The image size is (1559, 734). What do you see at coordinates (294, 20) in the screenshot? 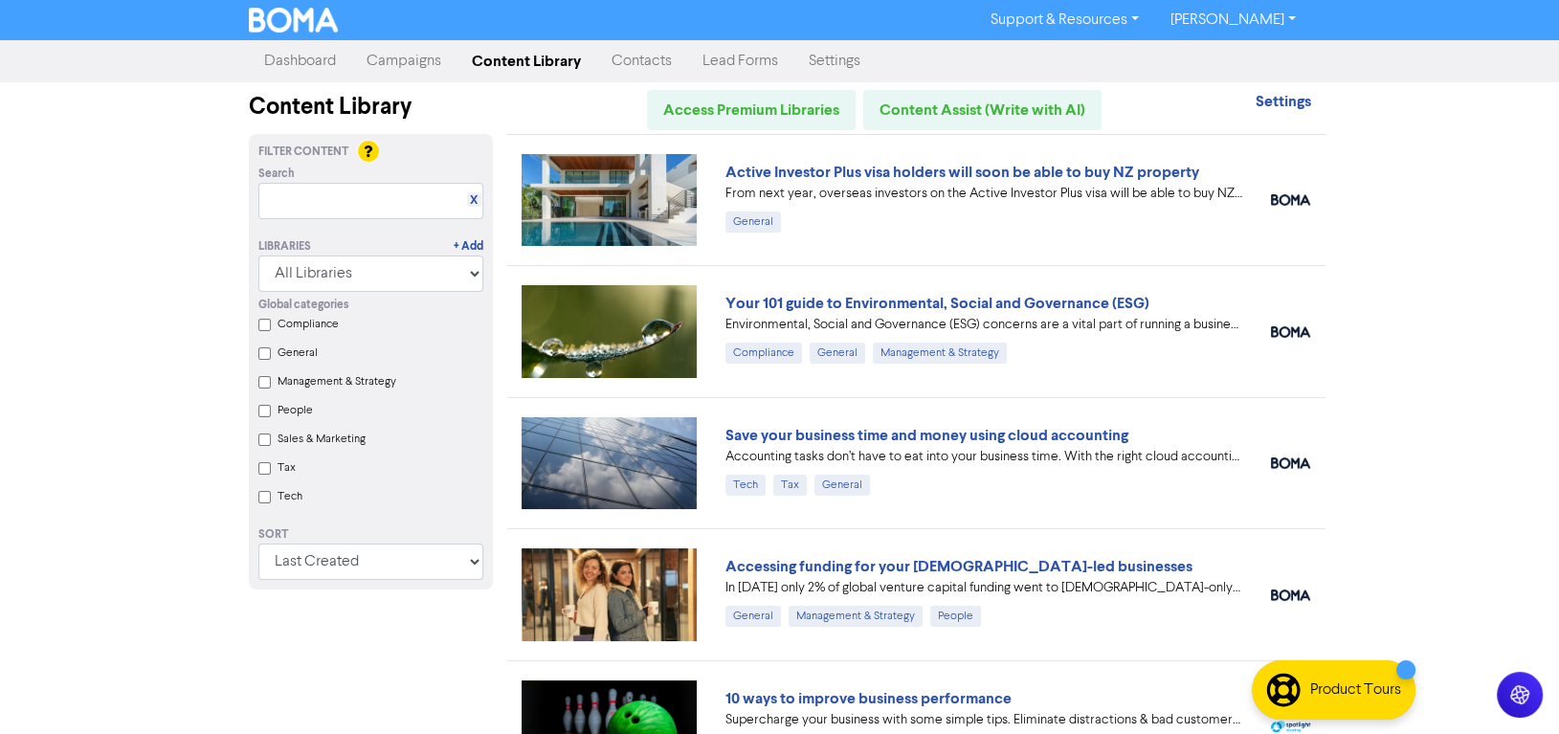
I see `img: BOMA Logo` at bounding box center [294, 20].